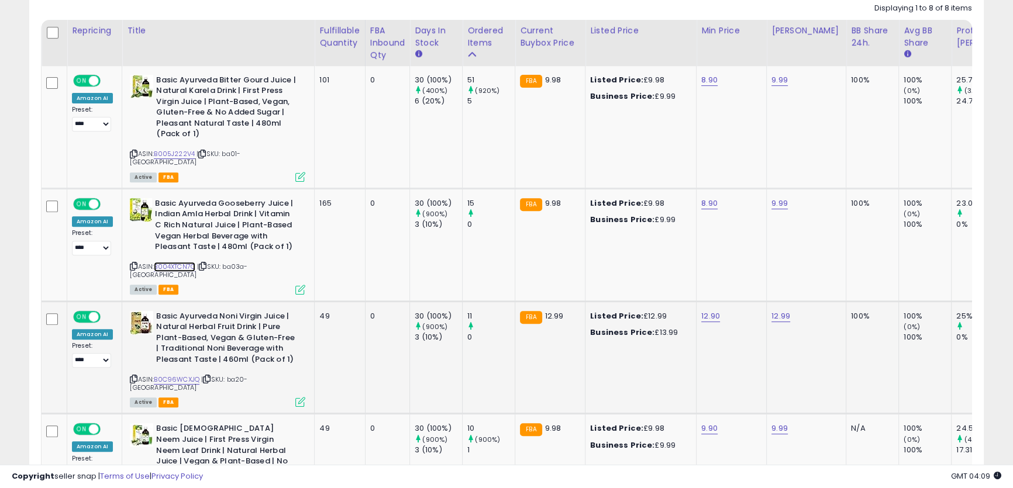  Describe the element at coordinates (491, 316) in the screenshot. I see `div: 11` at that location.